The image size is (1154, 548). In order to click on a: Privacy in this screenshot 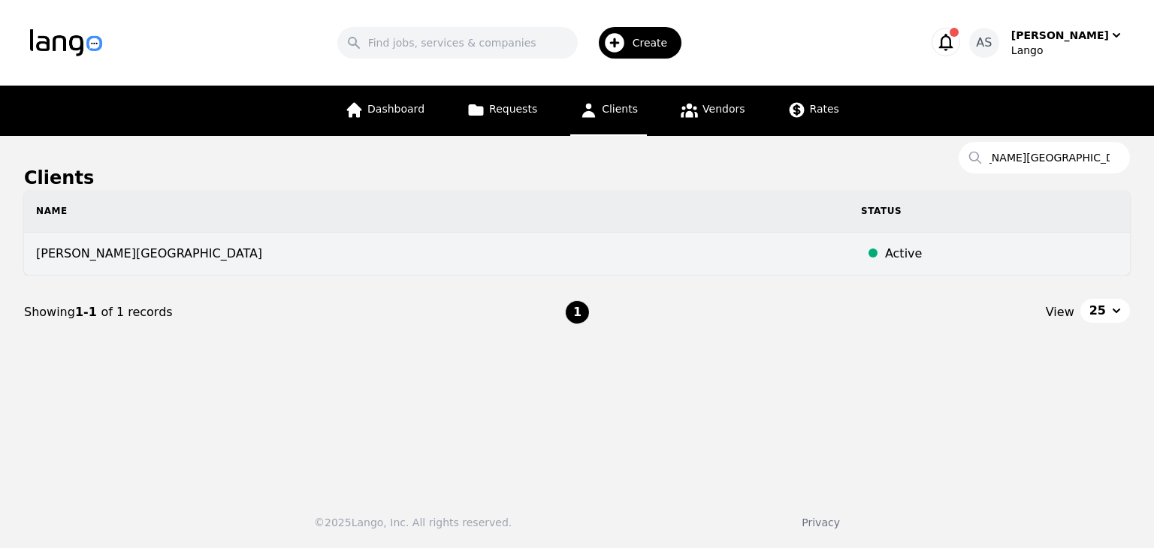, I will do `click(820, 523)`.